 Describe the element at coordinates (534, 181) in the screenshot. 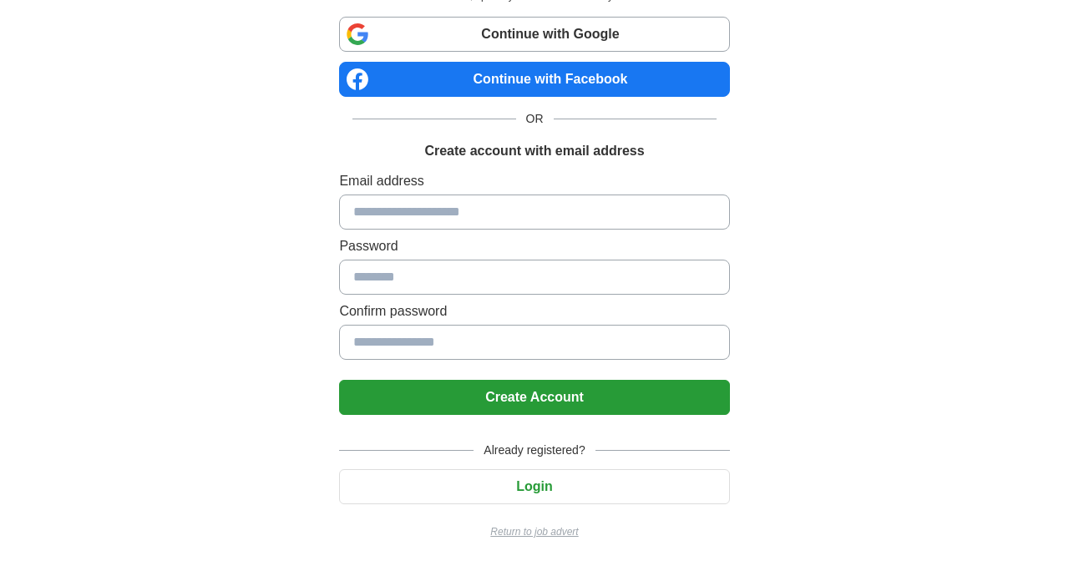

I see `label: Email address` at that location.